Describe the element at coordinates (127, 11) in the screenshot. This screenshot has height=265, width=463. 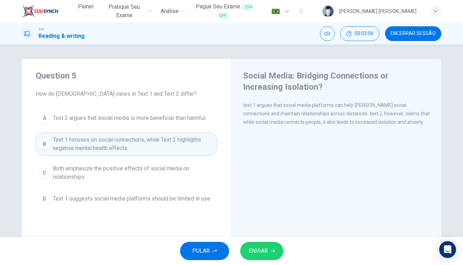
I see `button: Pratique seu exame` at that location.